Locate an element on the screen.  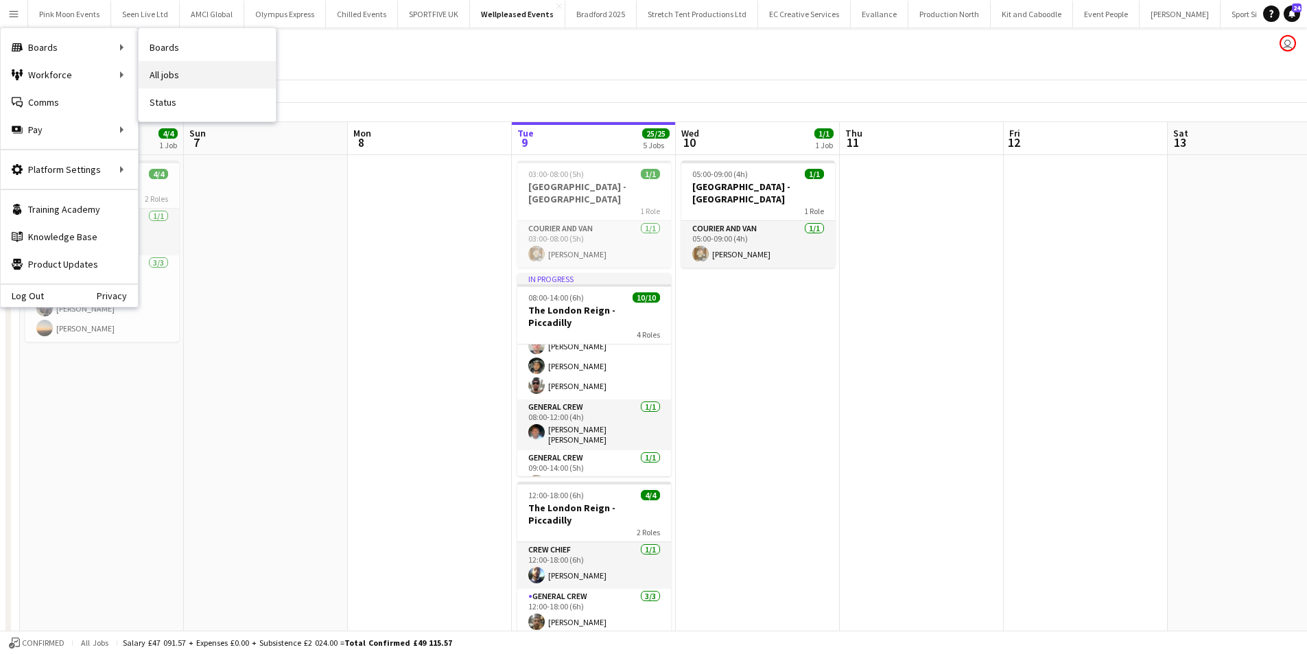
span: 7 is located at coordinates (196, 142).